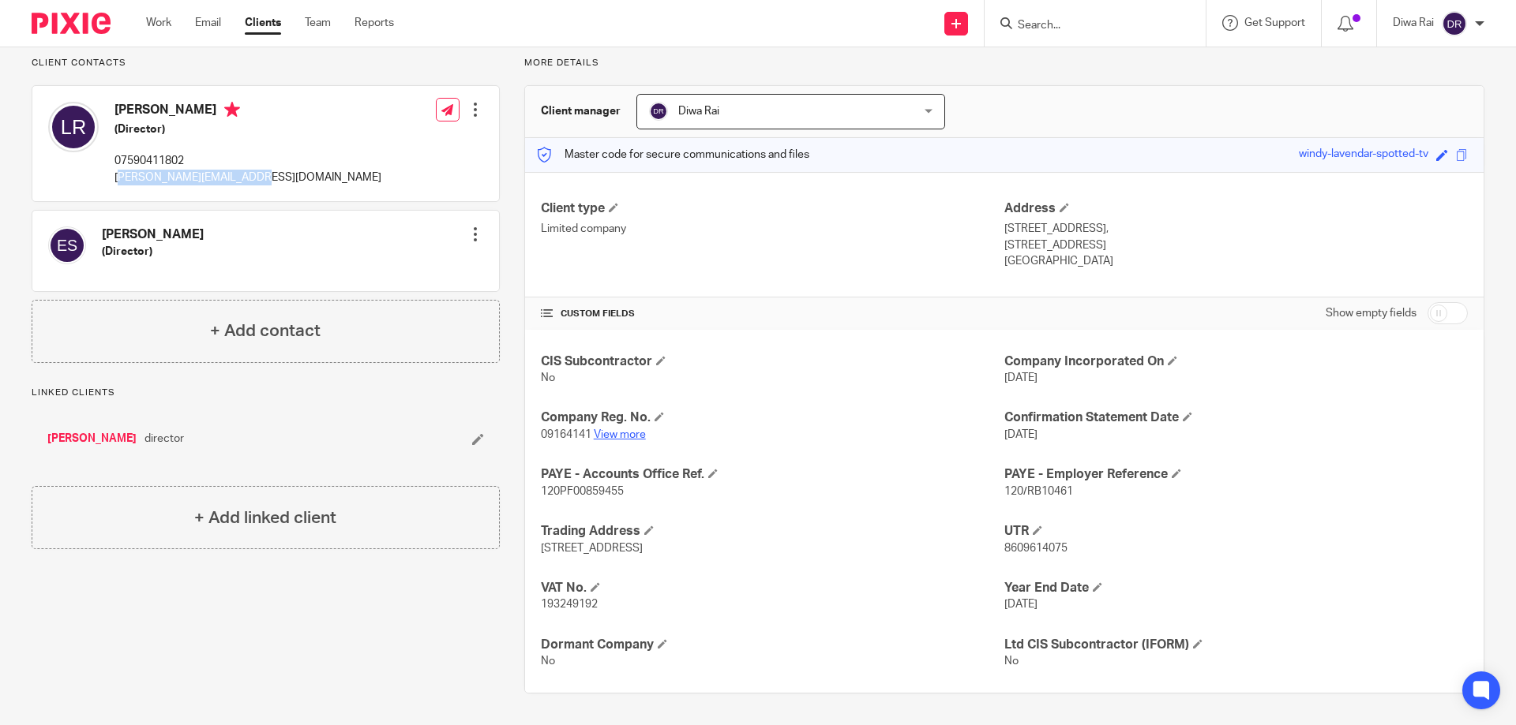 The width and height of the screenshot is (1516, 725). I want to click on span: 09164141, so click(566, 435).